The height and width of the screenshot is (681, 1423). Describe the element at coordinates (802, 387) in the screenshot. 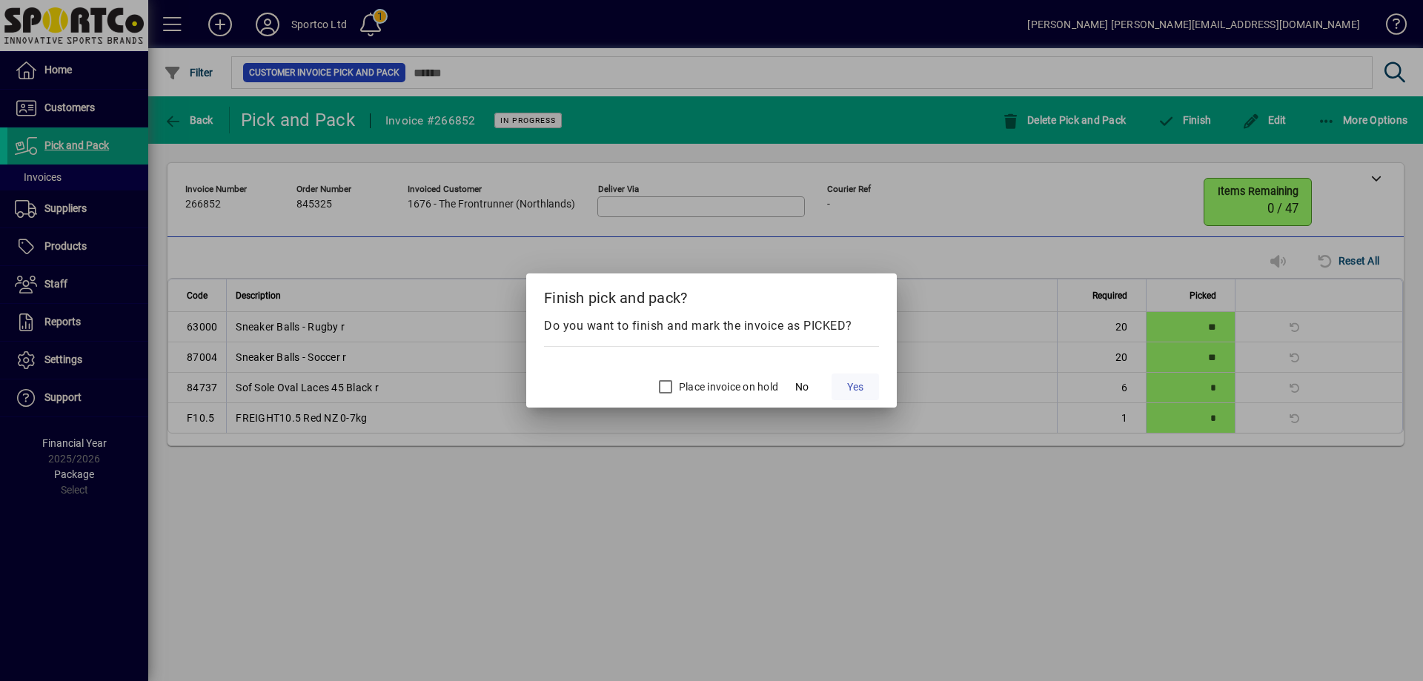

I see `button: No` at that location.